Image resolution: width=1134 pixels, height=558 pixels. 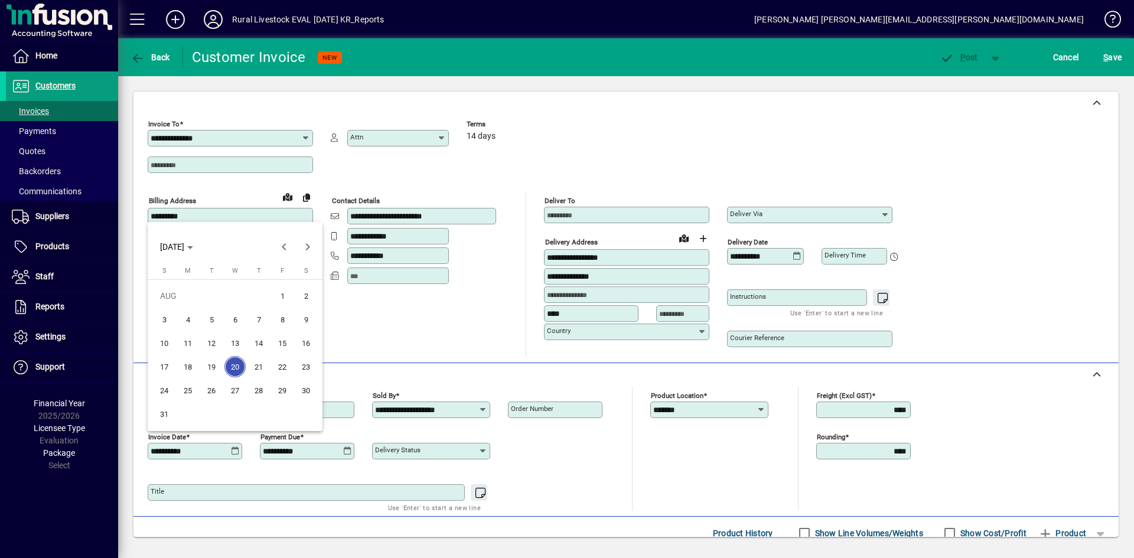 What do you see at coordinates (211, 320) in the screenshot?
I see `span: 5` at bounding box center [211, 320].